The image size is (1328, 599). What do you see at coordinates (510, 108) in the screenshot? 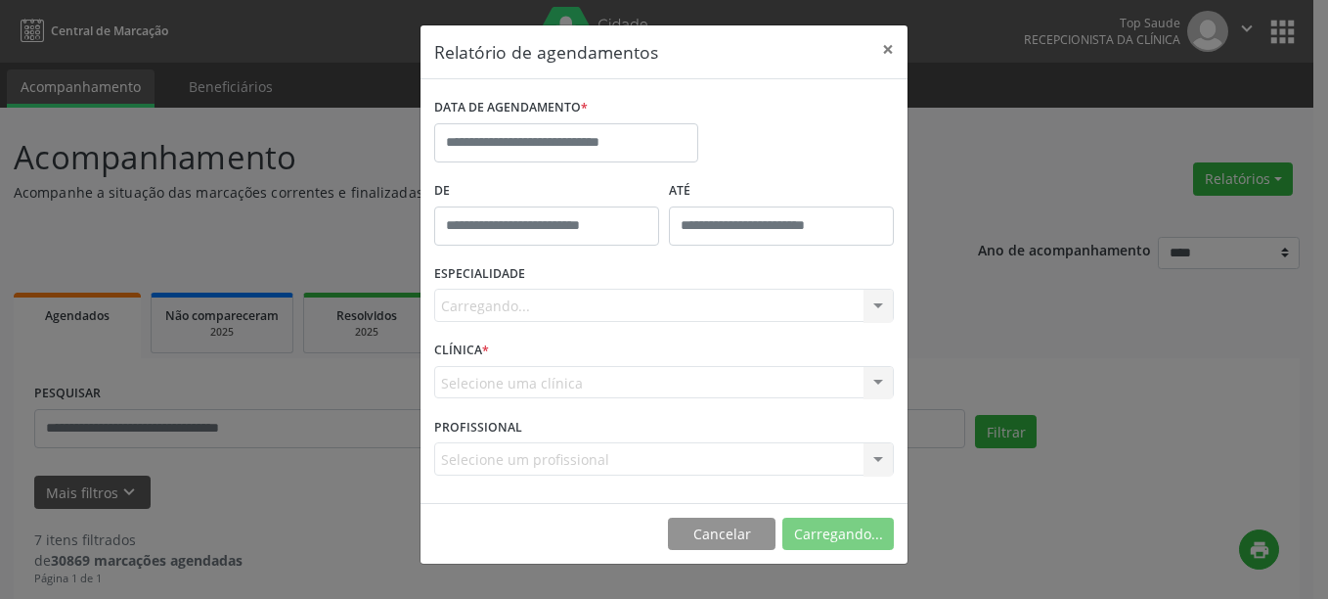
I see `label: DATA DE AGENDAMENTO` at bounding box center [510, 108].